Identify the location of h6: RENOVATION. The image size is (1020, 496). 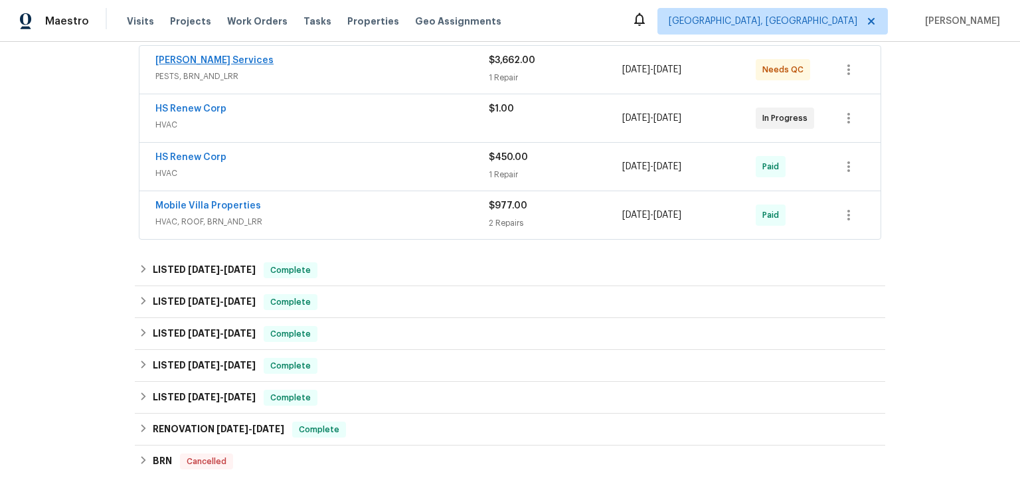
(218, 430).